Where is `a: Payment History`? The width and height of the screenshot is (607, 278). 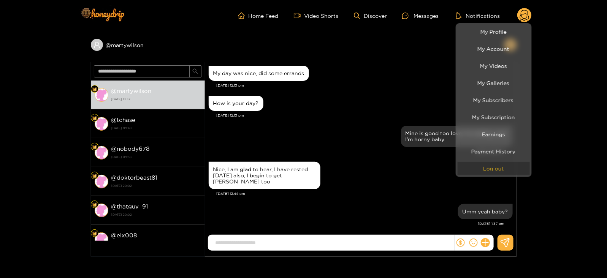 a: Payment History is located at coordinates (494, 151).